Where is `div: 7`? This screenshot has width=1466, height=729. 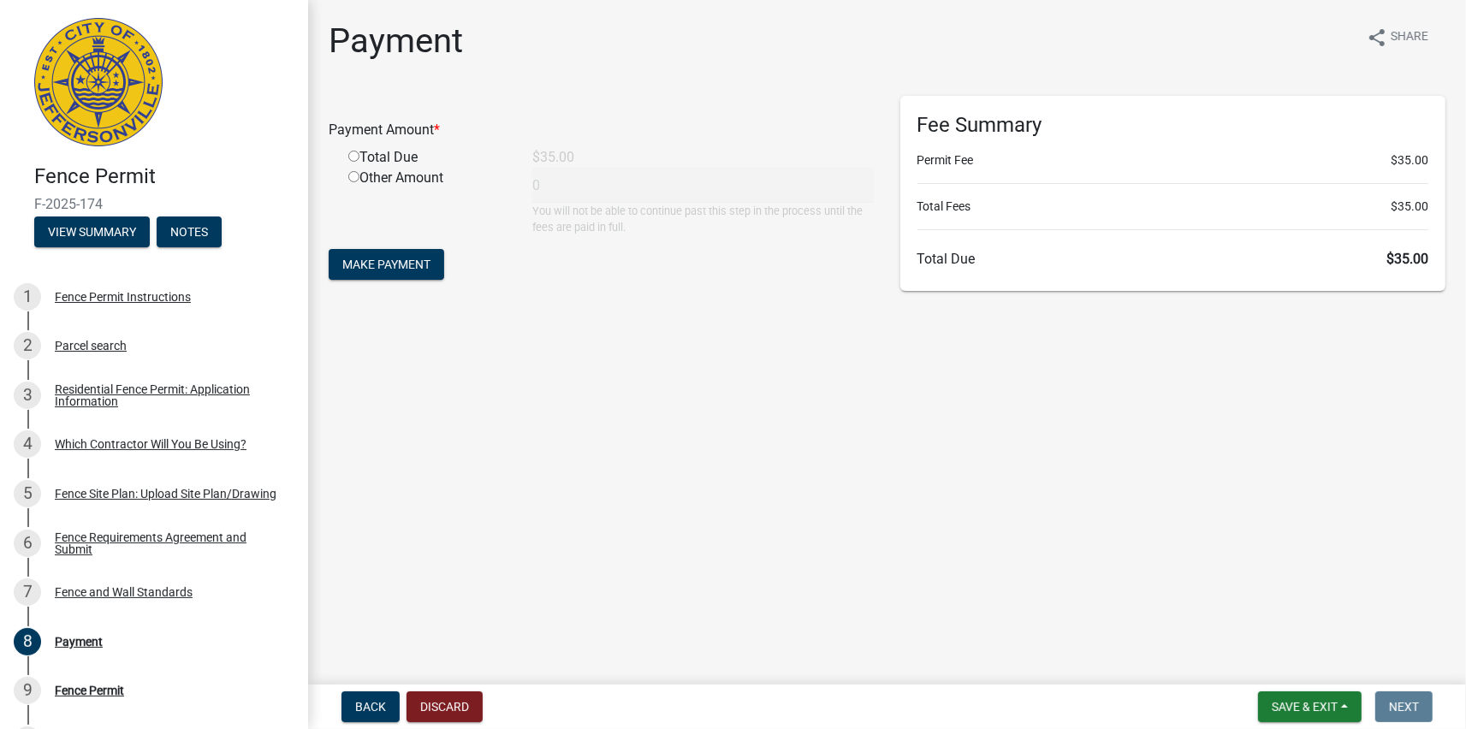
div: 7 is located at coordinates (27, 592).